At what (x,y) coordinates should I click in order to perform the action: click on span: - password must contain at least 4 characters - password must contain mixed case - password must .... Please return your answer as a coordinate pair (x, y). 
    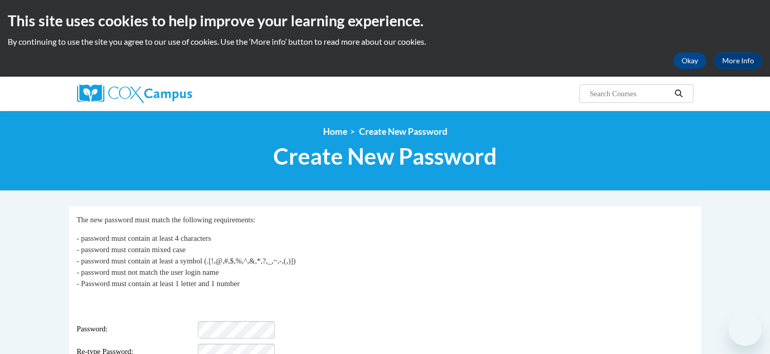
    Looking at the image, I should click on (186, 261).